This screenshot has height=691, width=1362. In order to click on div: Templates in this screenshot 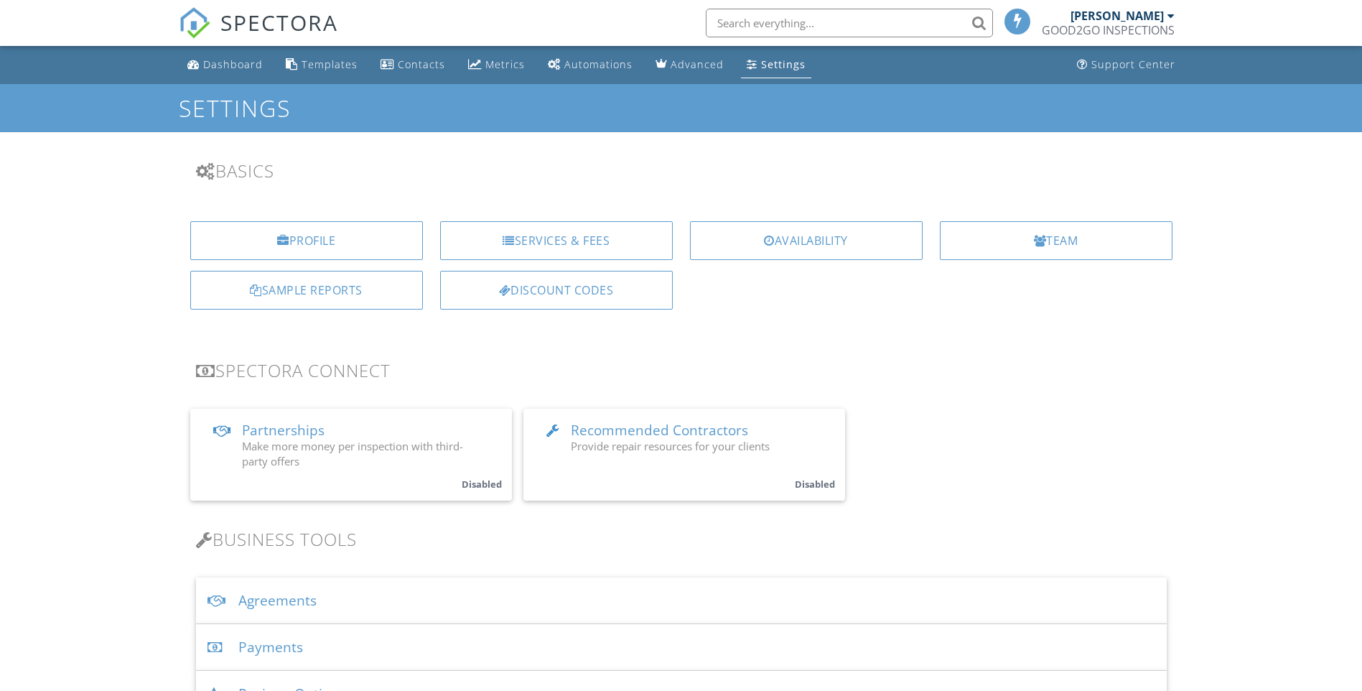, I will do `click(330, 64)`.